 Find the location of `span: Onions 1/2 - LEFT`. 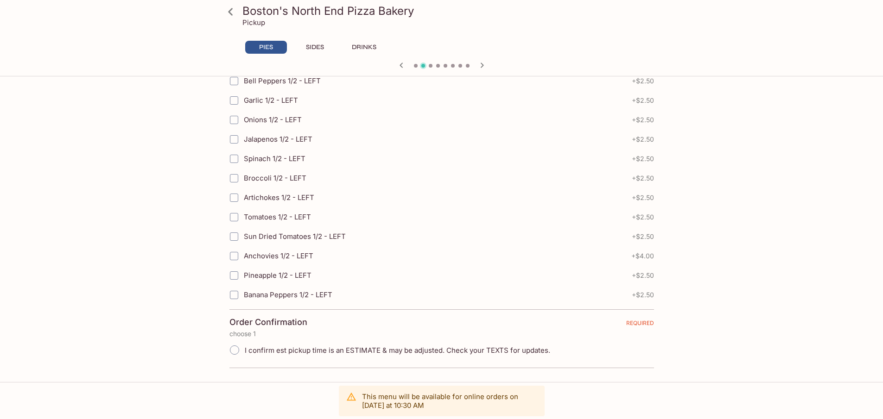

span: Onions 1/2 - LEFT is located at coordinates (272, 120).